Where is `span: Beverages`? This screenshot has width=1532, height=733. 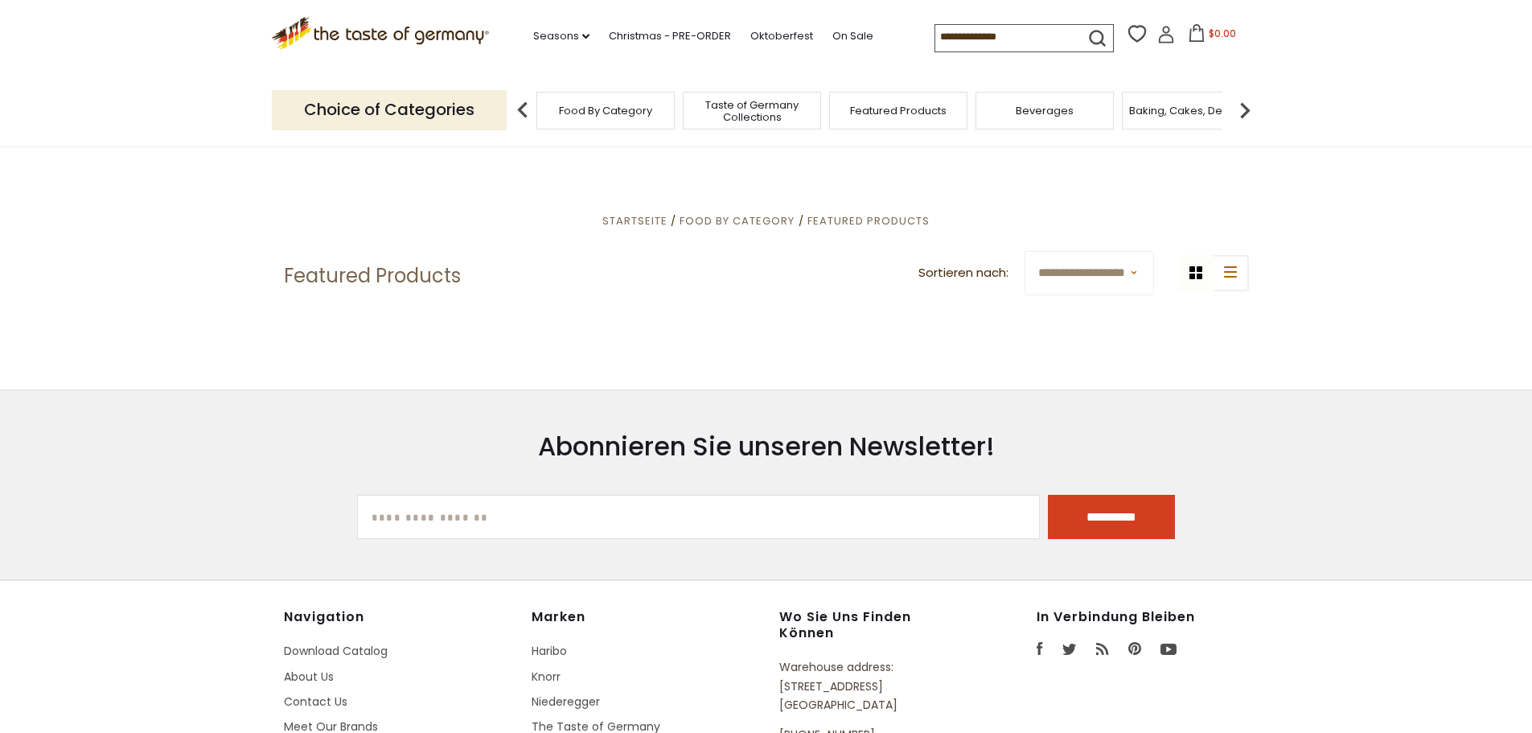
span: Beverages is located at coordinates (1045, 110).